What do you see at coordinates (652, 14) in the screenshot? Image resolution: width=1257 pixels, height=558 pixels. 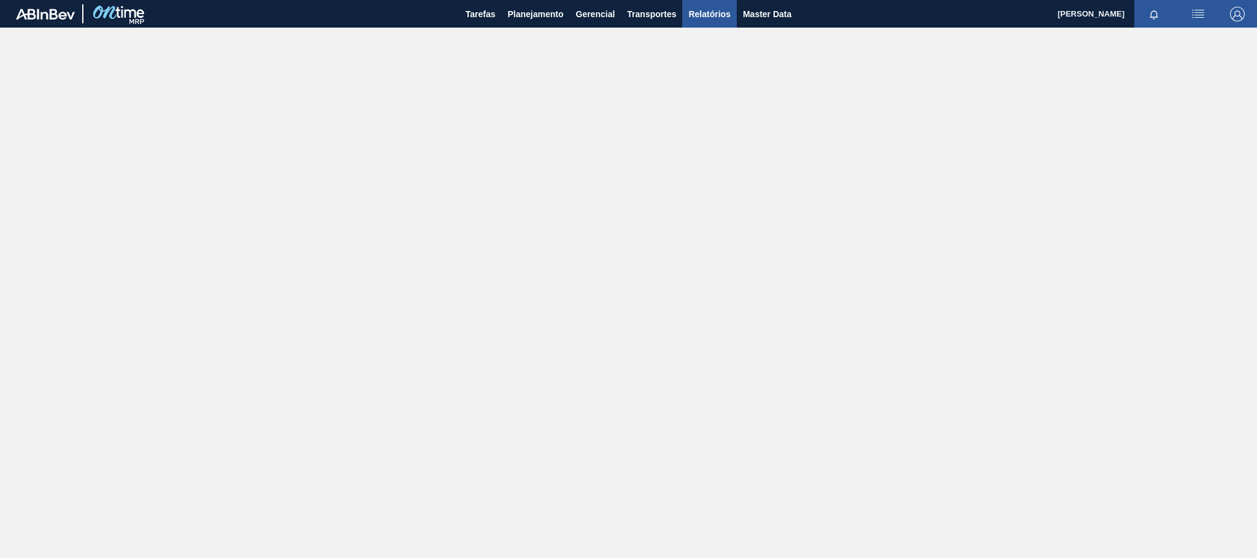 I see `span: Transportes` at bounding box center [652, 14].